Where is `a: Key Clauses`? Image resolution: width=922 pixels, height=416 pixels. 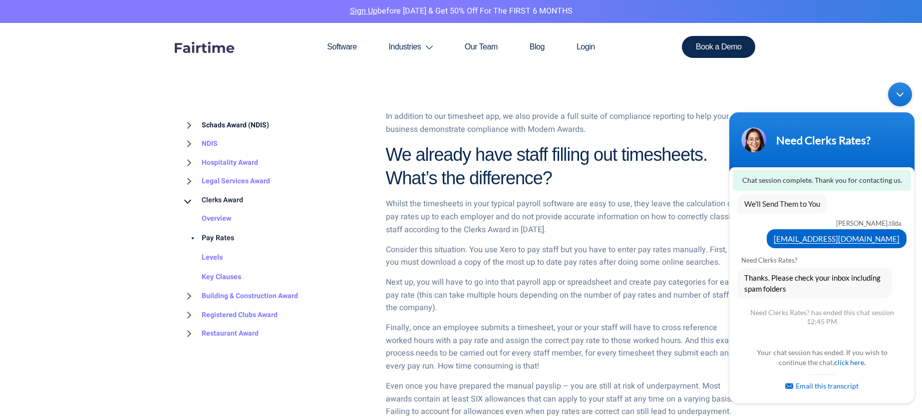 a: Key Clauses is located at coordinates (211, 277).